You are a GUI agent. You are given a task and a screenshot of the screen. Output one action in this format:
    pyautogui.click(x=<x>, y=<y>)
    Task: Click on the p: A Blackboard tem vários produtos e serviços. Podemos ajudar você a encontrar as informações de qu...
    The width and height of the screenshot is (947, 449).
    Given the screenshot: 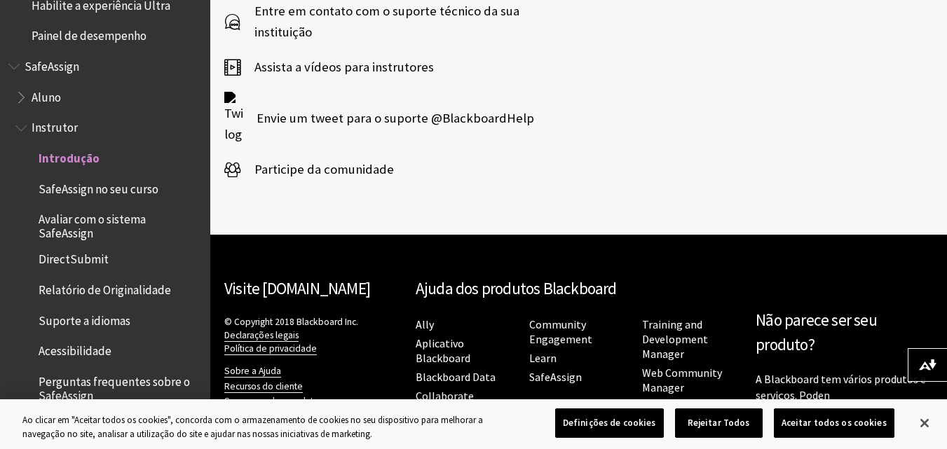 What is the action you would take?
    pyautogui.click(x=844, y=403)
    